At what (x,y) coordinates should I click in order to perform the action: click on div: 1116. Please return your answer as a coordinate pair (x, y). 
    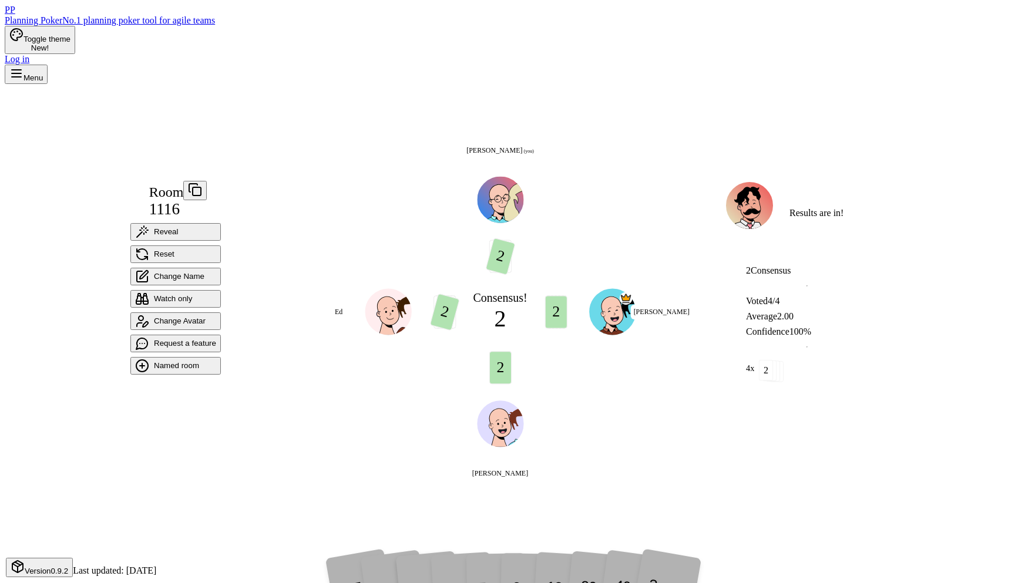
    Looking at the image, I should click on (178, 209).